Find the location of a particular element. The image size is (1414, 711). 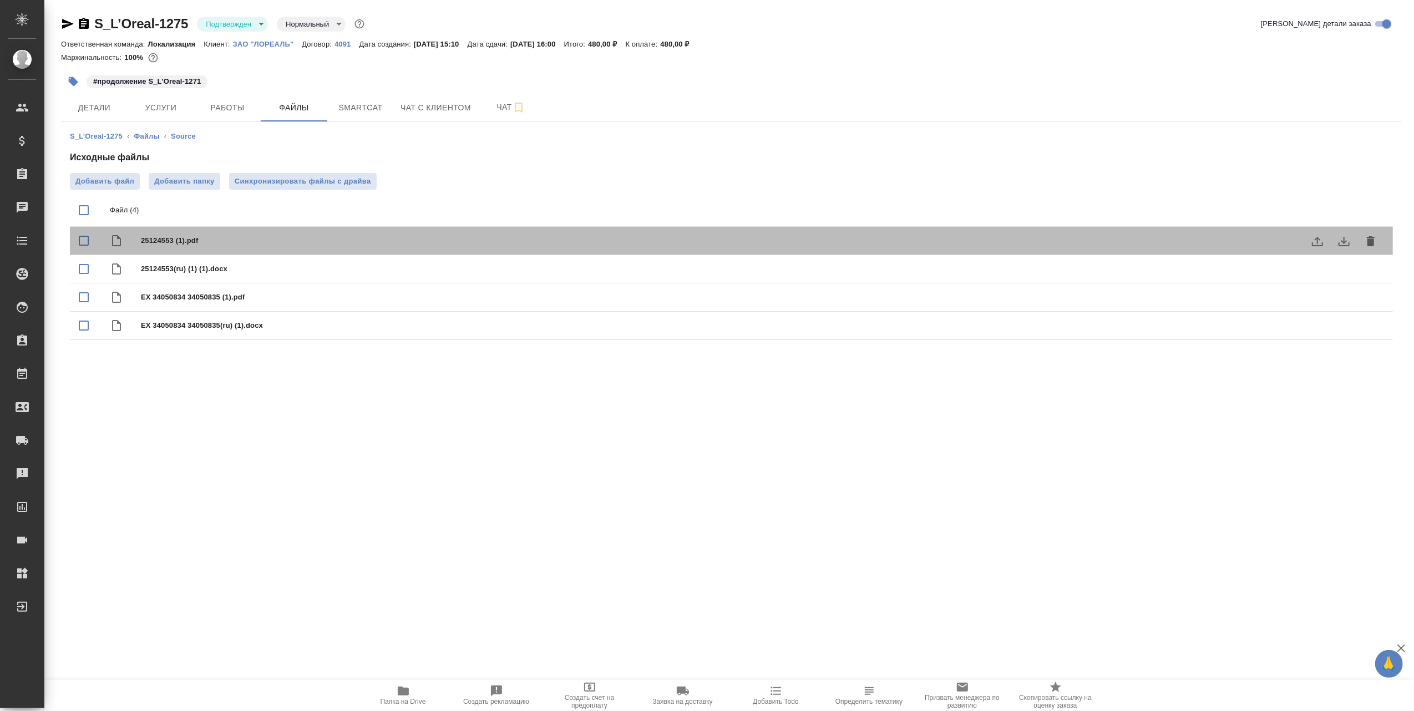

button: Добавить папку is located at coordinates (184, 181).